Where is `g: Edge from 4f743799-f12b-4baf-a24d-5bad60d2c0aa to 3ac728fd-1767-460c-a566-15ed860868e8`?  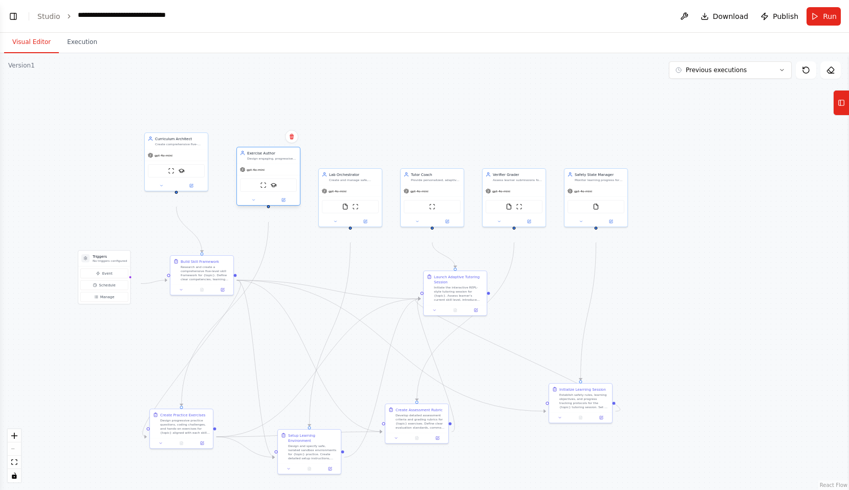 g: Edge from 4f743799-f12b-4baf-a24d-5bad60d2c0aa to 3ac728fd-1767-460c-a566-15ed860868e8 is located at coordinates (299, 435).